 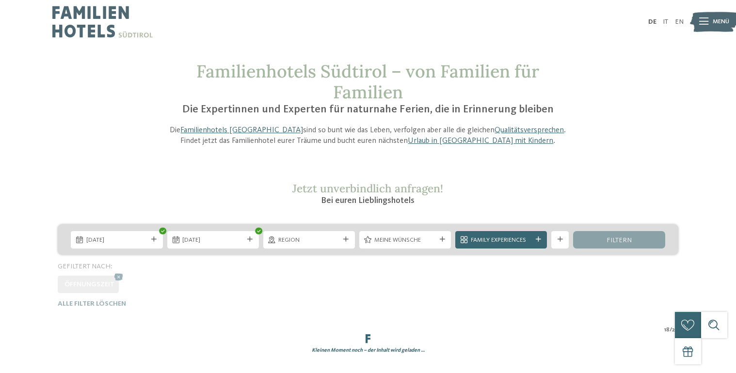 I want to click on p: Die sind so bunt wie das Leben, verfolgen aber alle die gleichen . Findet jetzt das Familienhotel..., so click(x=368, y=136).